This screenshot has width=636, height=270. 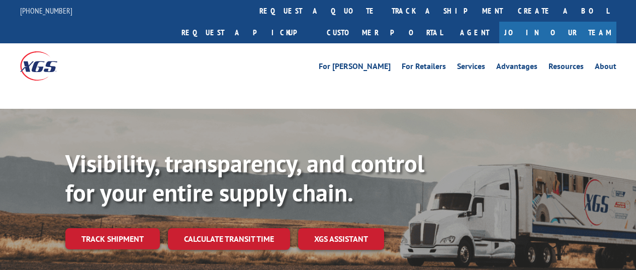 I want to click on a: Services, so click(x=471, y=68).